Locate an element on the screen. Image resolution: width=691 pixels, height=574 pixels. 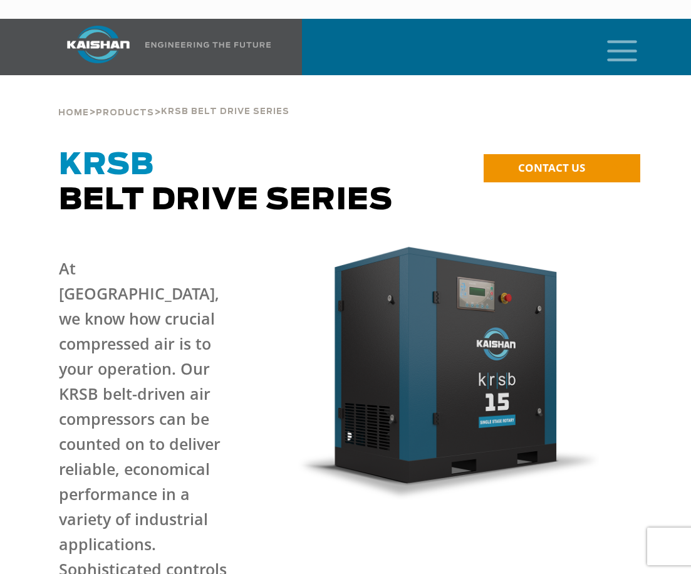
a: mobile menu is located at coordinates (613, 47).